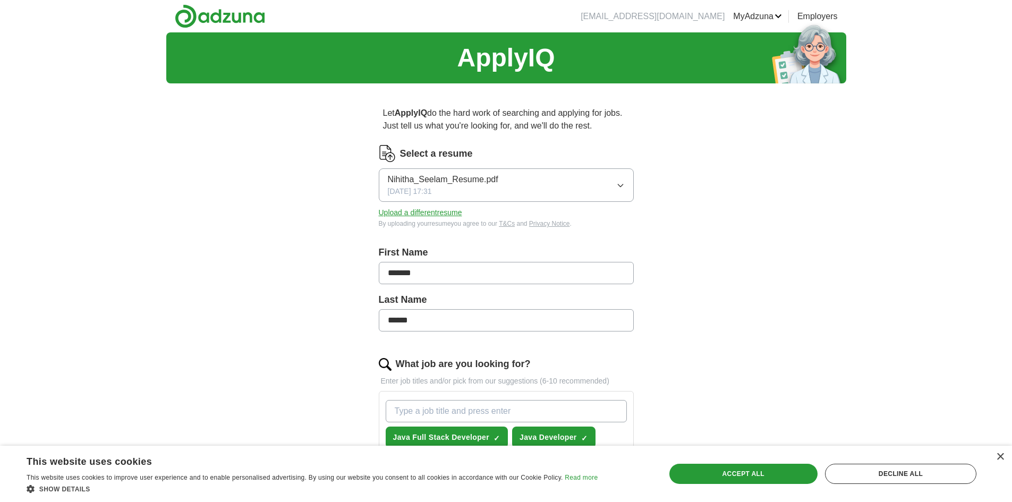 This screenshot has width=1012, height=502. I want to click on label: First Name, so click(506, 252).